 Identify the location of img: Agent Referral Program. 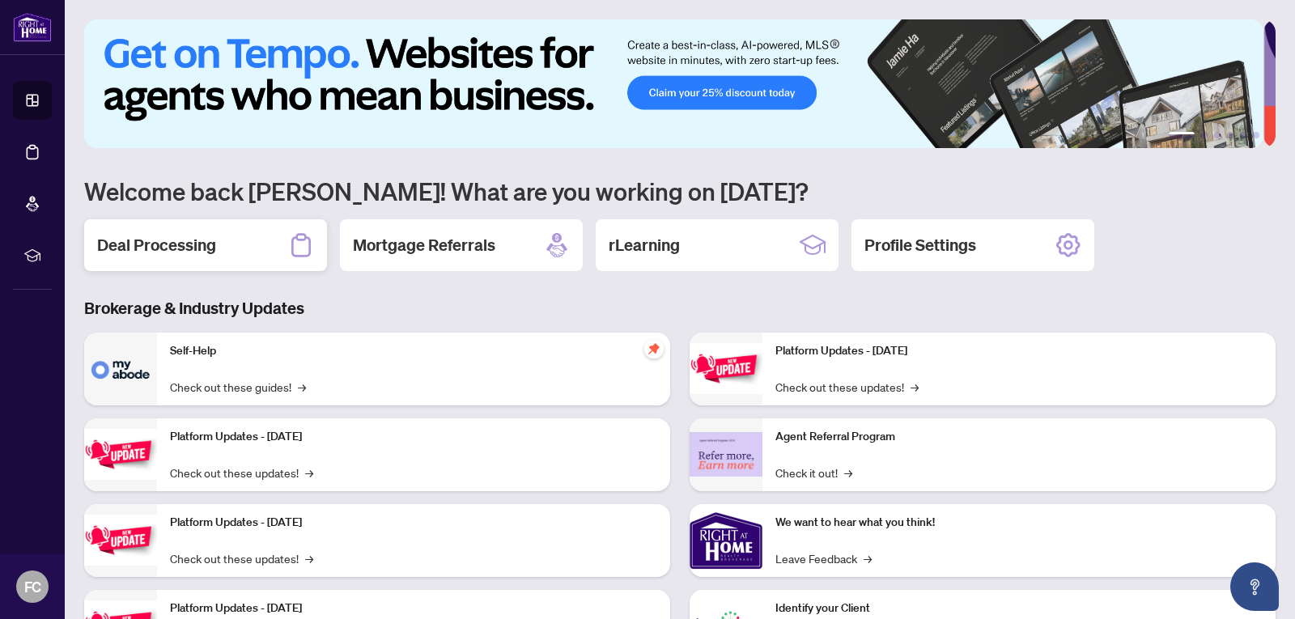
(726, 454).